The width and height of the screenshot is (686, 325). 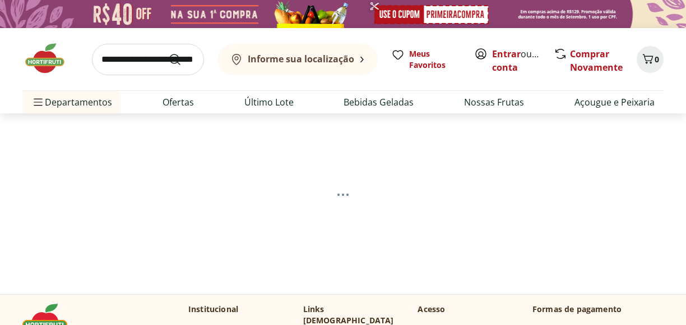 What do you see at coordinates (178, 102) in the screenshot?
I see `a: Ofertas` at bounding box center [178, 102].